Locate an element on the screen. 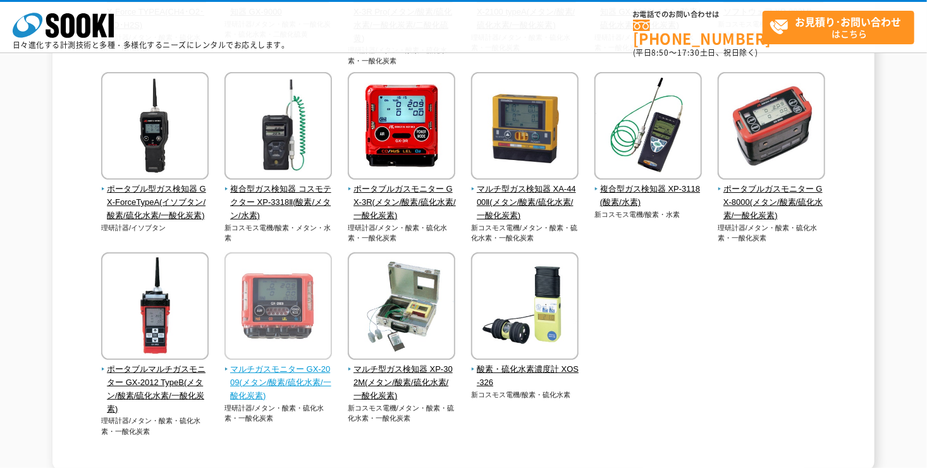 Image resolution: width=927 pixels, height=468 pixels. span: 複合型ガス検知器 コスモテクター XP-3318Ⅱ(酸素/メタン/水素) is located at coordinates (278, 202).